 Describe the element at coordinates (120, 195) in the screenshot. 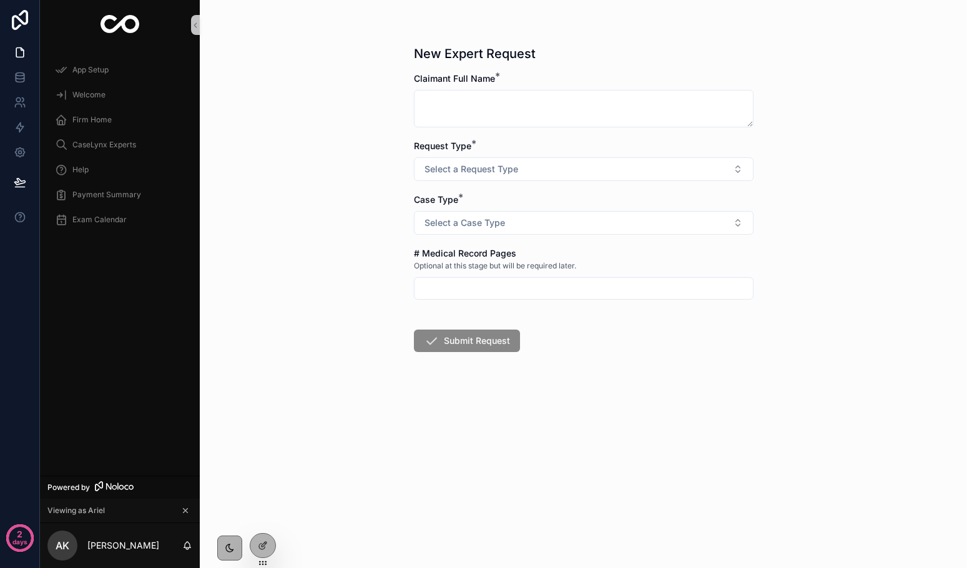

I see `a: Payment Summary` at that location.